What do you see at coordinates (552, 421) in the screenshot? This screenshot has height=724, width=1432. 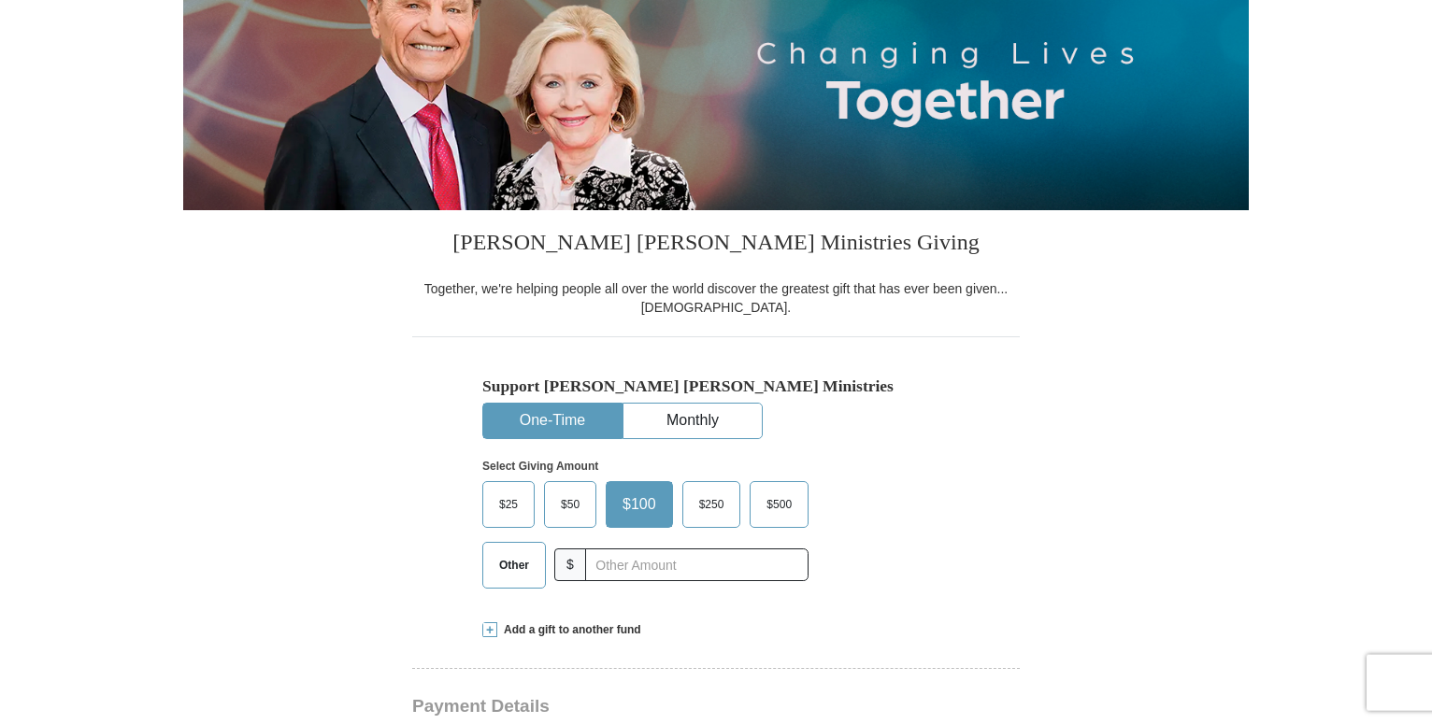 I see `button: One-Time` at bounding box center [552, 421].